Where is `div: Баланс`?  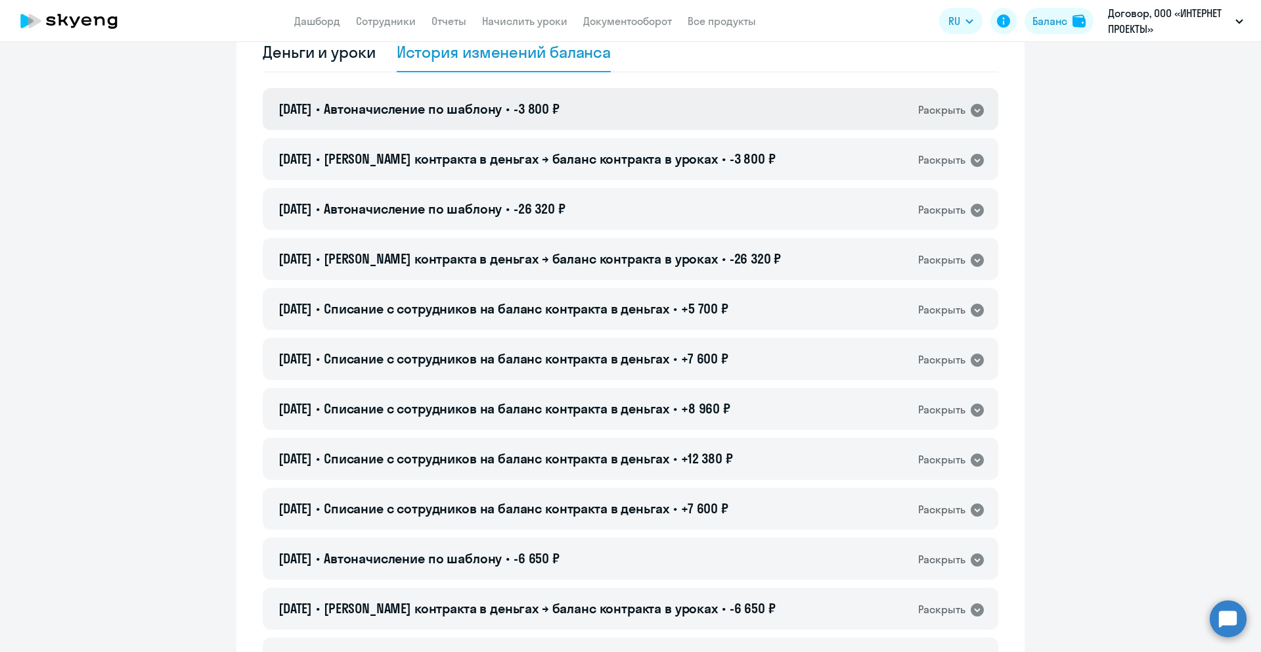 div: Баланс is located at coordinates (1050, 21).